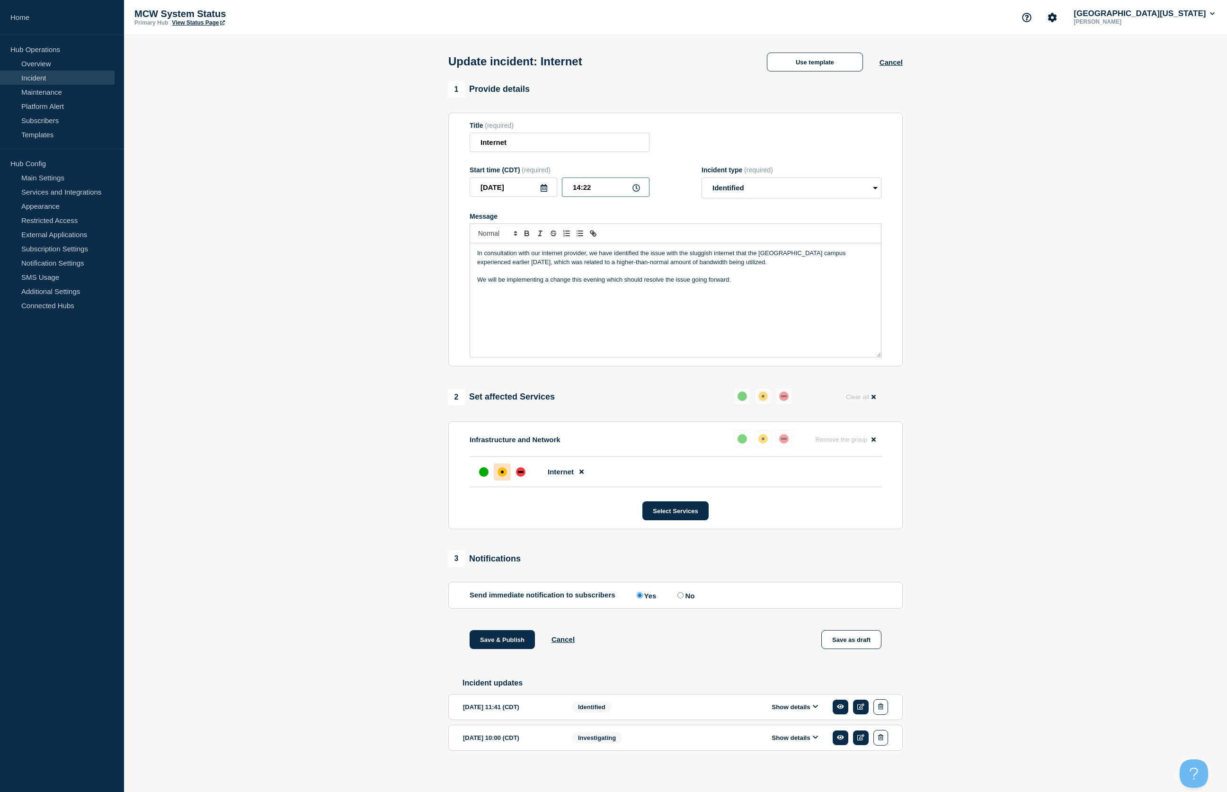  What do you see at coordinates (553, 233) in the screenshot?
I see `button: Toggle strikethrough text` at bounding box center [553, 233].